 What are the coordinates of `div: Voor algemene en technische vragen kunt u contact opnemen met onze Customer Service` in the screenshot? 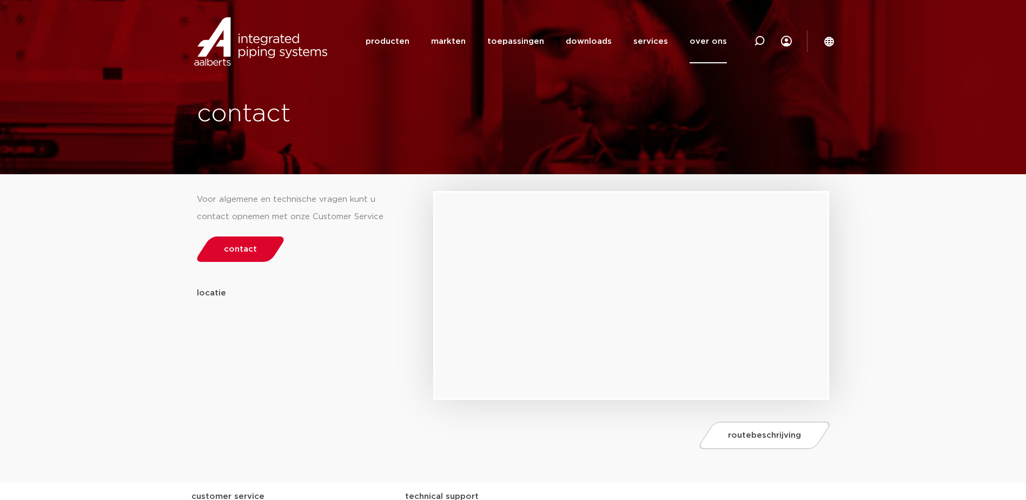 It's located at (299, 208).